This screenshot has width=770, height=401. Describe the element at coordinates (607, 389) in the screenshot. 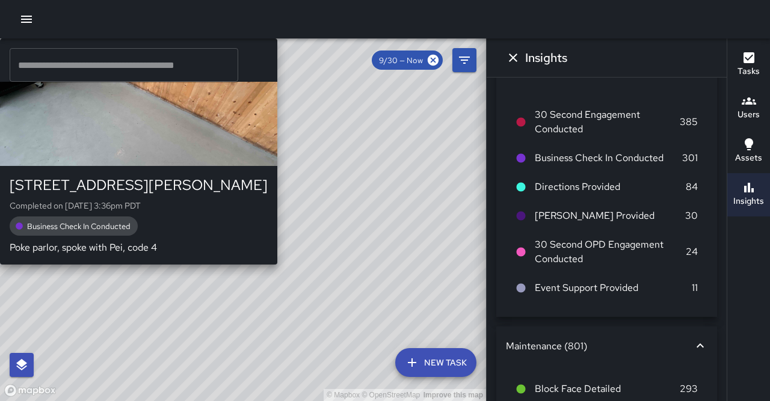

I see `span: Block Face Detailed` at that location.